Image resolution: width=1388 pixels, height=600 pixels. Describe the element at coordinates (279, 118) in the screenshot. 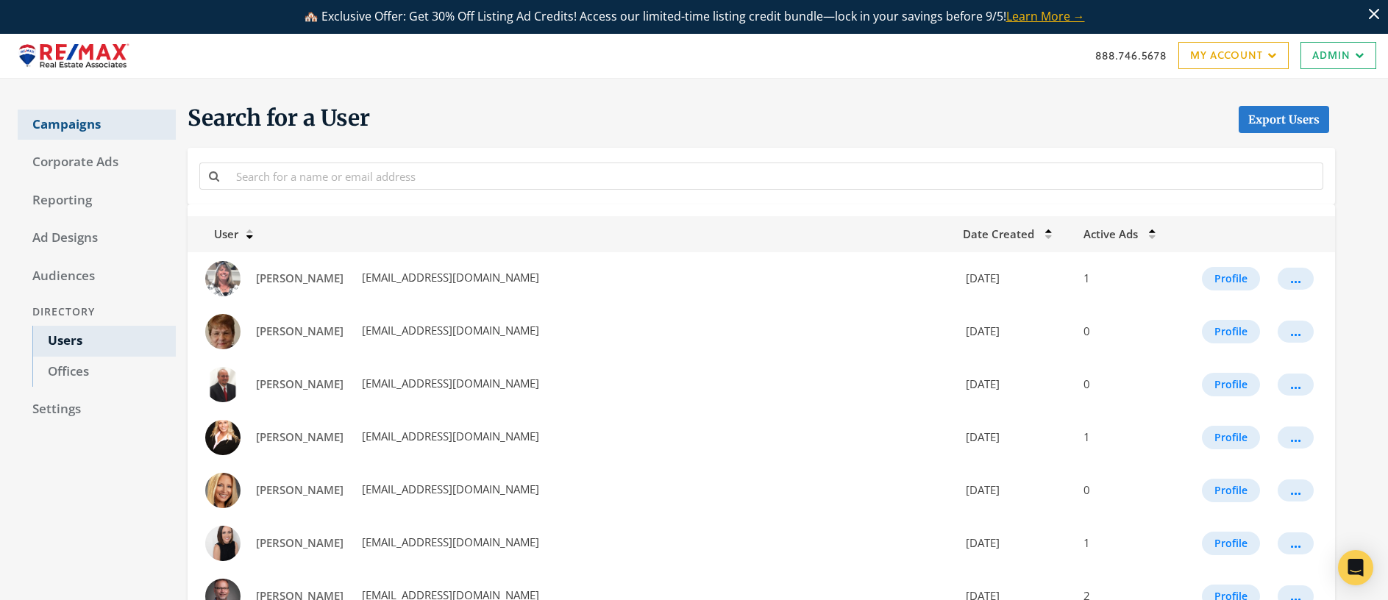

I see `span: Search for a User` at that location.